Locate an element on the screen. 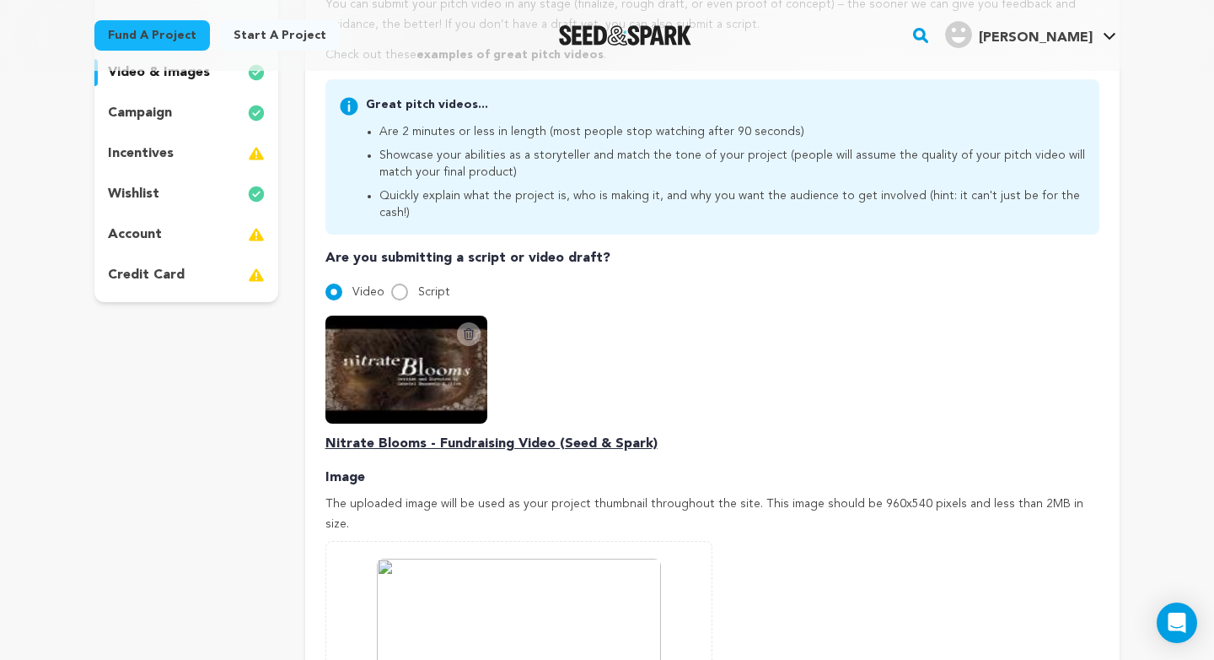 The height and width of the screenshot is (660, 1214). div: Gabriel Busaneli S.'s Profile is located at coordinates (1019, 35).